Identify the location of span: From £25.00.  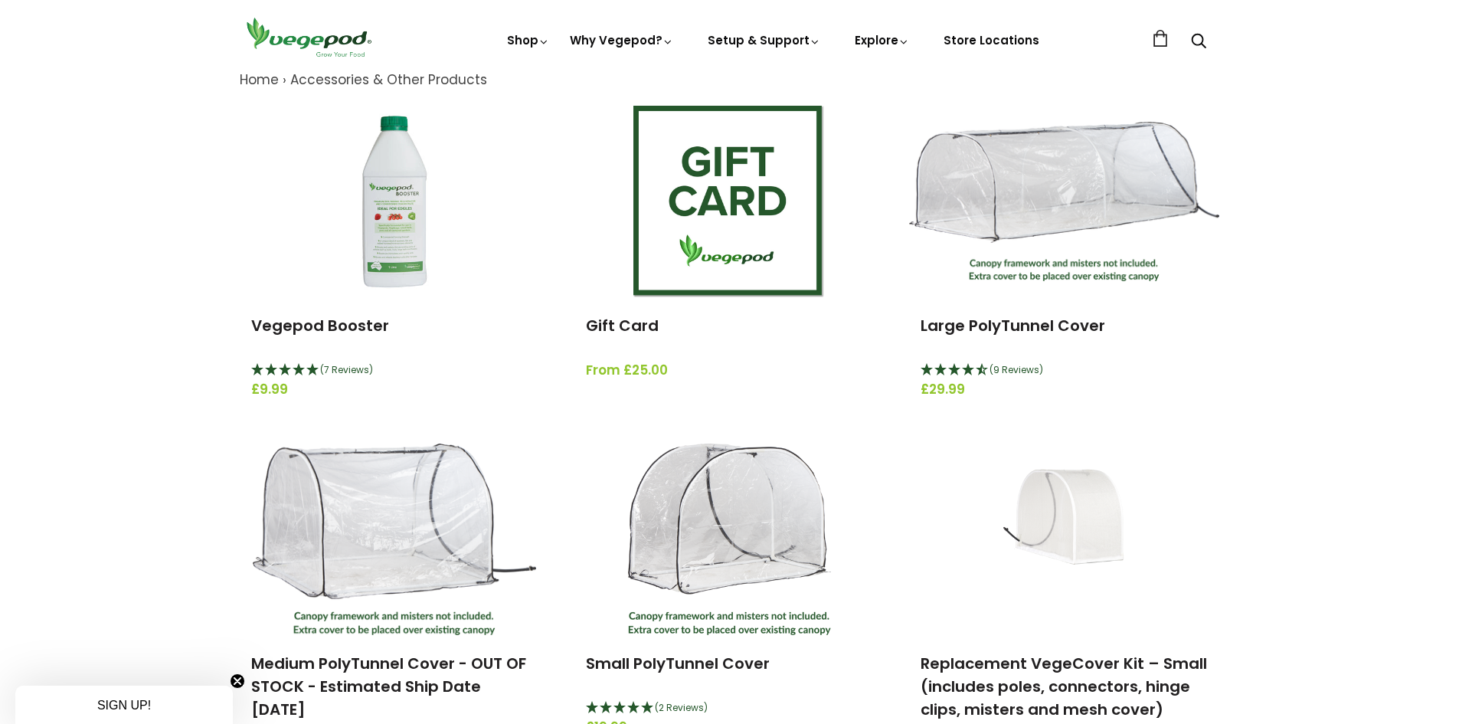
(729, 371).